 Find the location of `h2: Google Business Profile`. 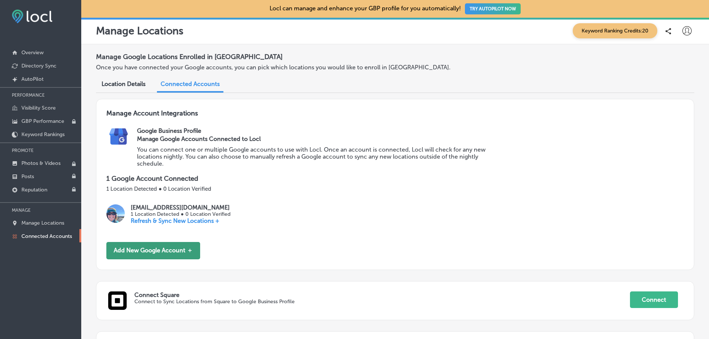

h2: Google Business Profile is located at coordinates (410, 131).